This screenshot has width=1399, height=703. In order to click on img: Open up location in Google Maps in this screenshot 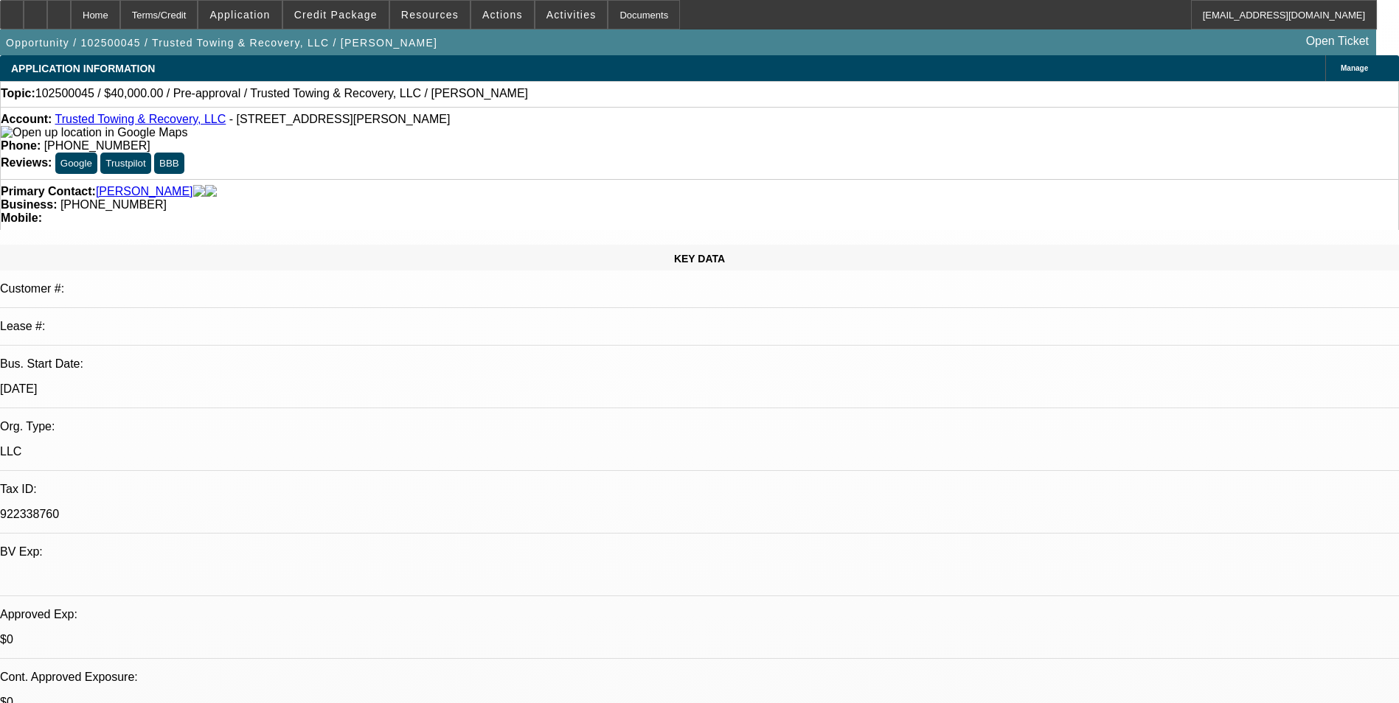, I will do `click(94, 133)`.